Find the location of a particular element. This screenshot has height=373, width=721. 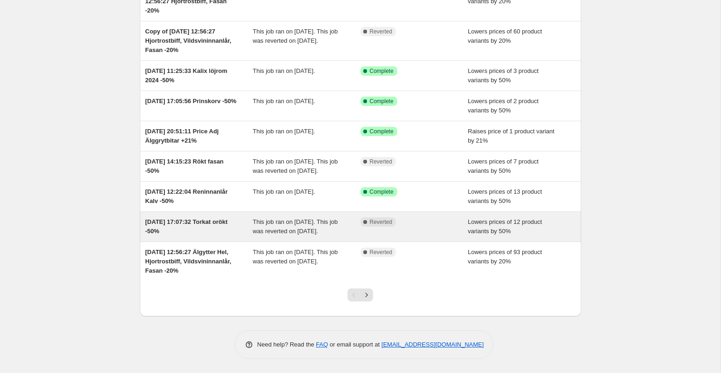

a: FAQ is located at coordinates (322, 344).